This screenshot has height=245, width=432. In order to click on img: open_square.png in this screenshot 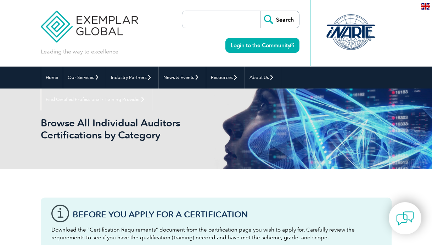, I will do `click(292, 45)`.